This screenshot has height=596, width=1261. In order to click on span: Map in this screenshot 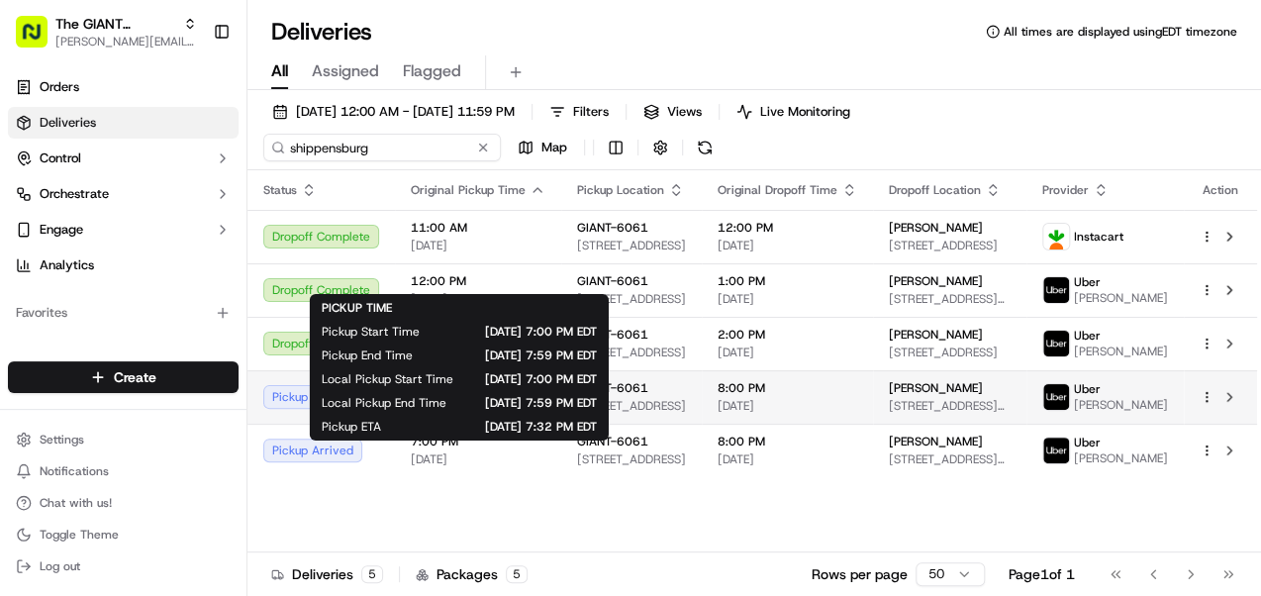, I will do `click(554, 147)`.